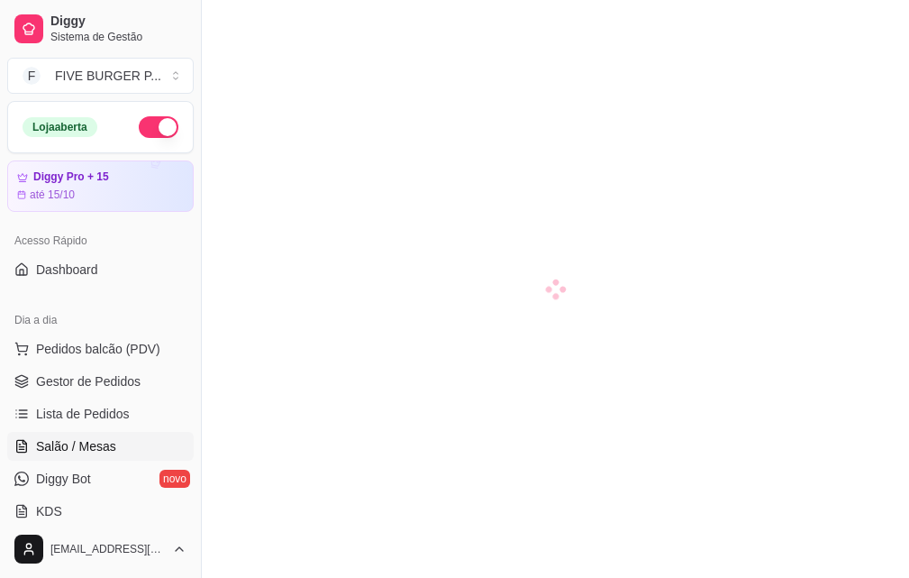  Describe the element at coordinates (67, 270) in the screenshot. I see `span: Dashboard` at that location.